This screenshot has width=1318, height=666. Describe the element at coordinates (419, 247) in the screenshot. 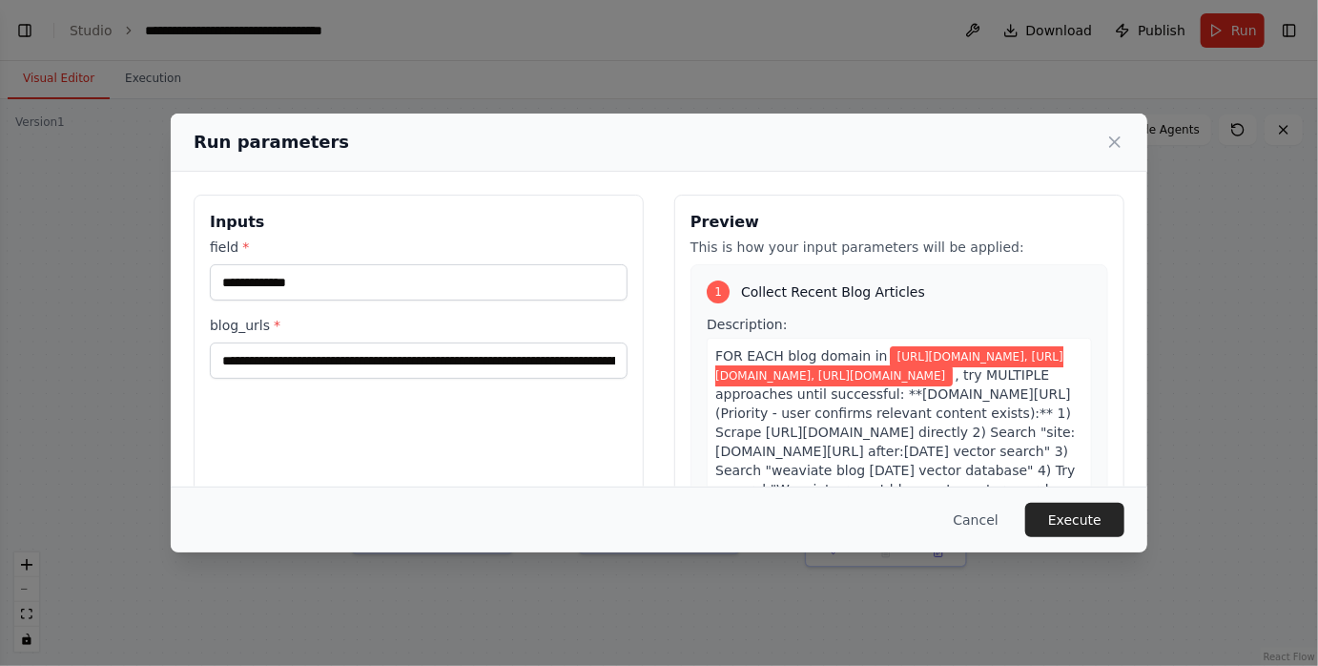

I see `label: field` at that location.